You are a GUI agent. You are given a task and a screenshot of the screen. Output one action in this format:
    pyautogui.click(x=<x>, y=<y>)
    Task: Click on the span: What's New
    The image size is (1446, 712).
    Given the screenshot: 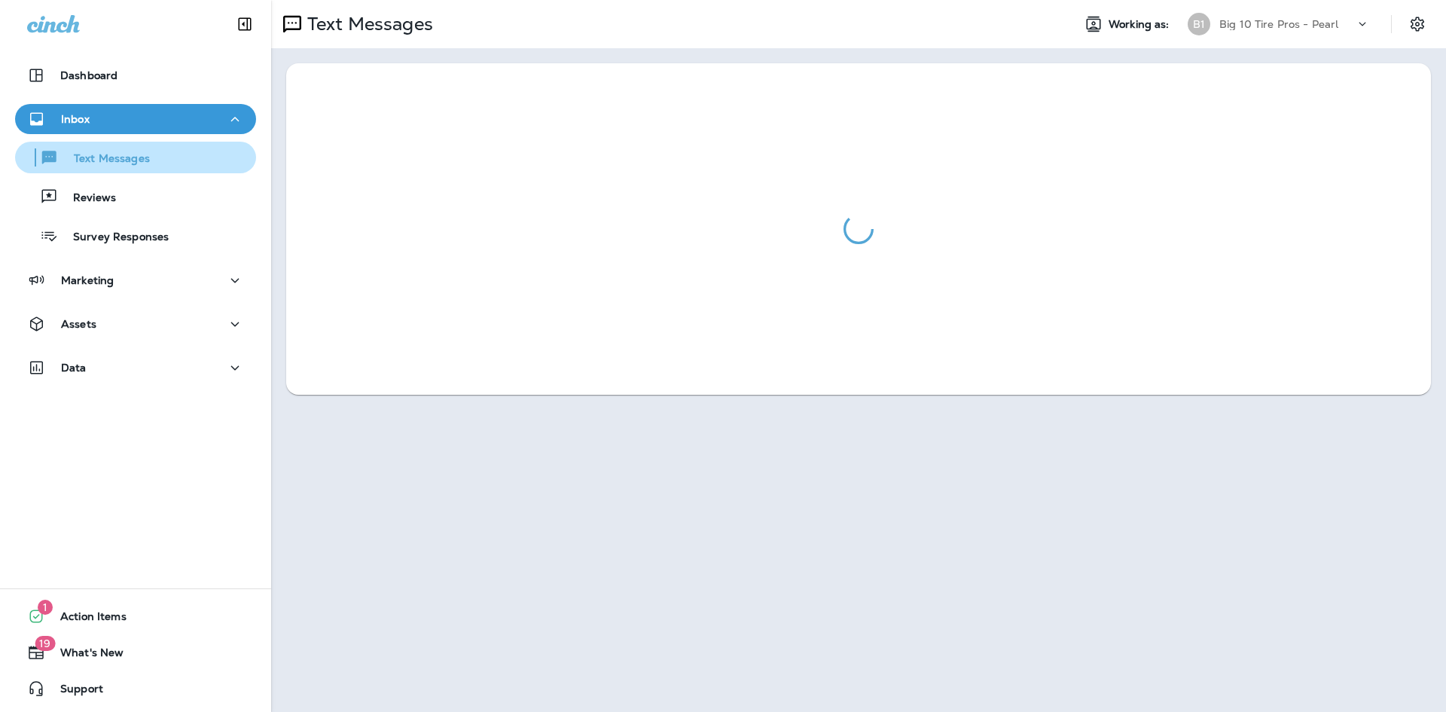 What is the action you would take?
    pyautogui.click(x=84, y=655)
    